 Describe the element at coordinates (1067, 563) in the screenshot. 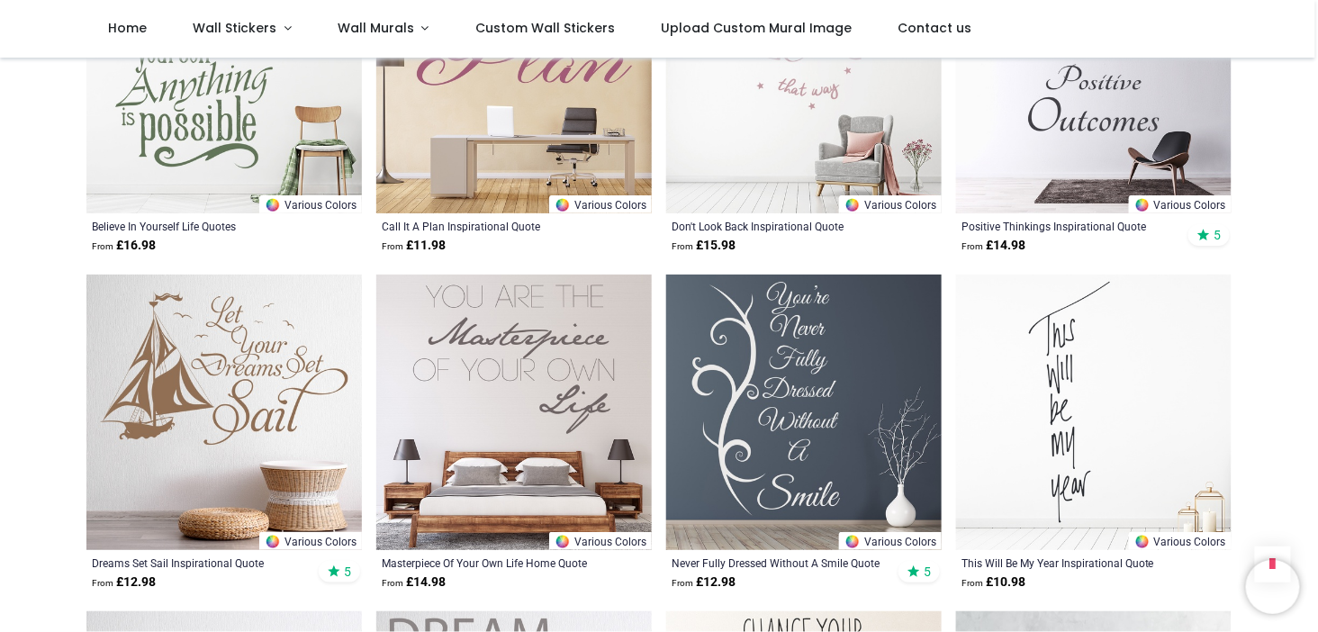

I see `div: This Will Be My Year Inspirational Quote` at that location.